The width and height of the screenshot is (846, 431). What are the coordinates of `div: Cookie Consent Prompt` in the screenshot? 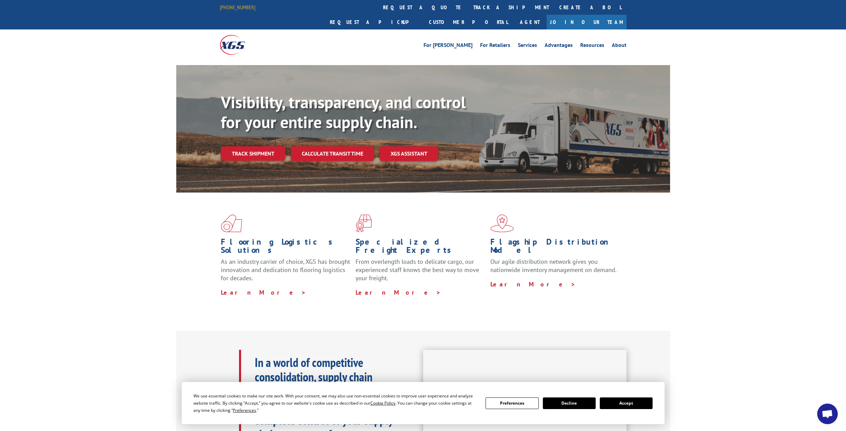 It's located at (423, 403).